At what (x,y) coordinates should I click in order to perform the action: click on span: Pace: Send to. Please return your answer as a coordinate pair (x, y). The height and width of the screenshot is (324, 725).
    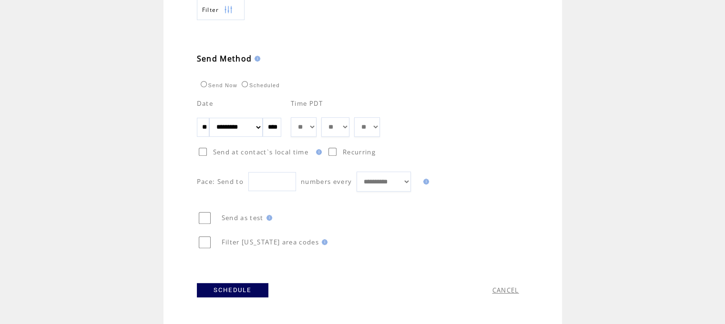
    Looking at the image, I should click on (220, 182).